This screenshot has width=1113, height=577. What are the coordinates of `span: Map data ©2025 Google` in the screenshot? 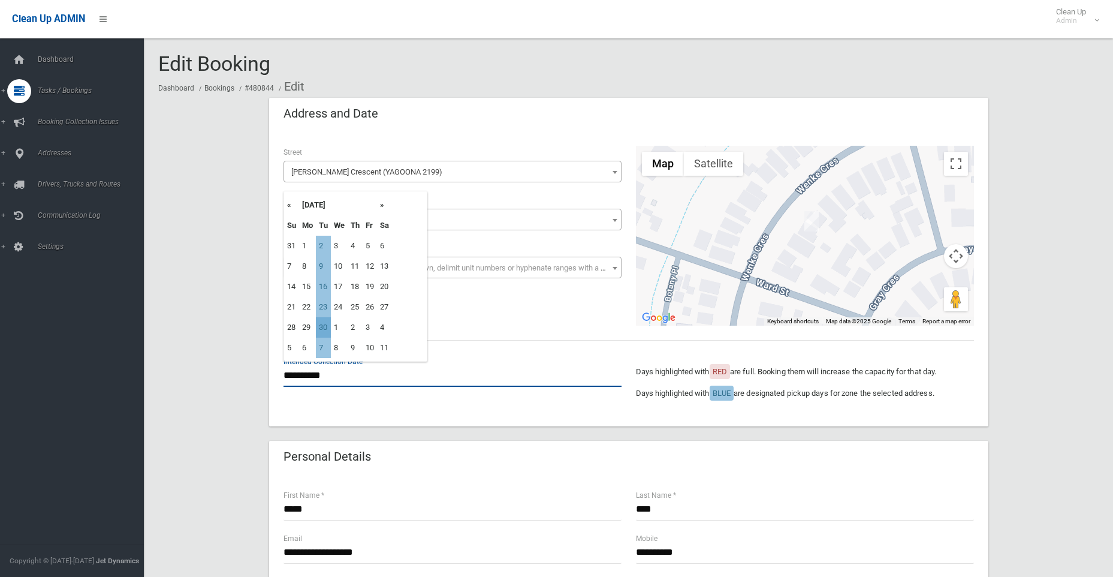 It's located at (859, 321).